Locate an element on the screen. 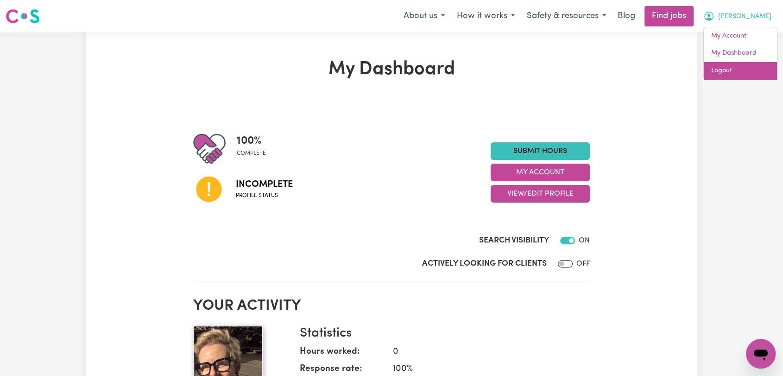  button: About us is located at coordinates (424, 16).